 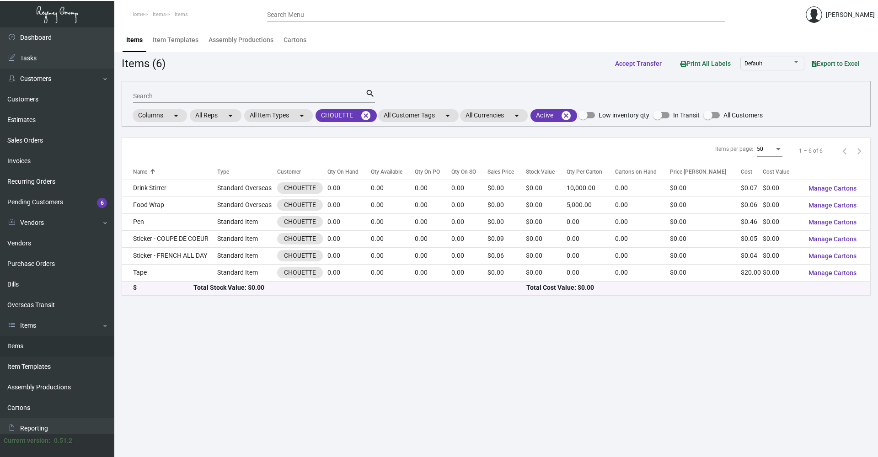 I want to click on mat-select: Items per page:, so click(x=769, y=149).